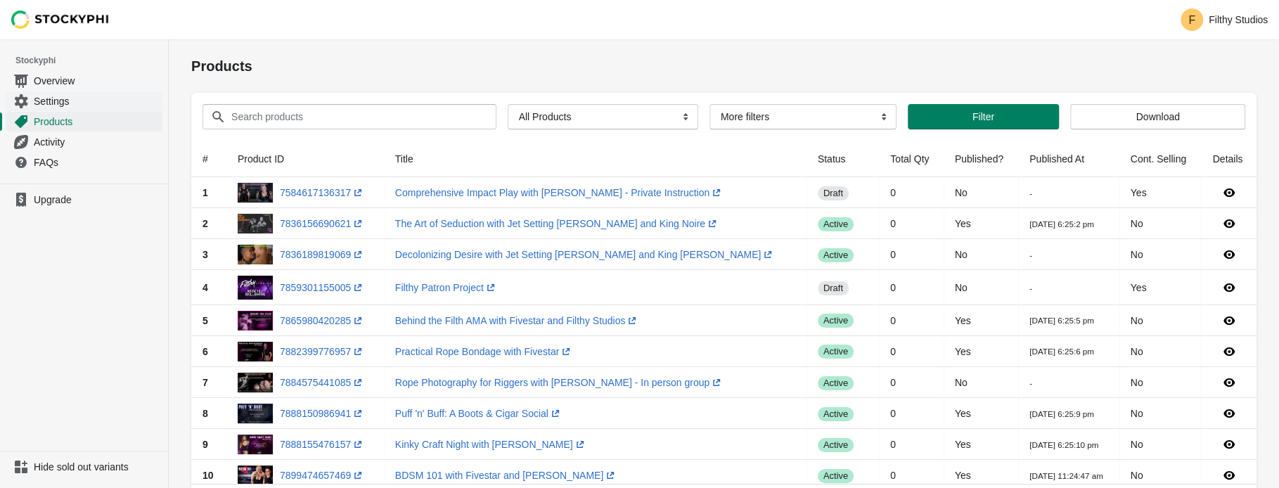 The image size is (1279, 488). What do you see at coordinates (255, 321) in the screenshot?
I see `img: AMA-1920x1080.jpg` at bounding box center [255, 321].